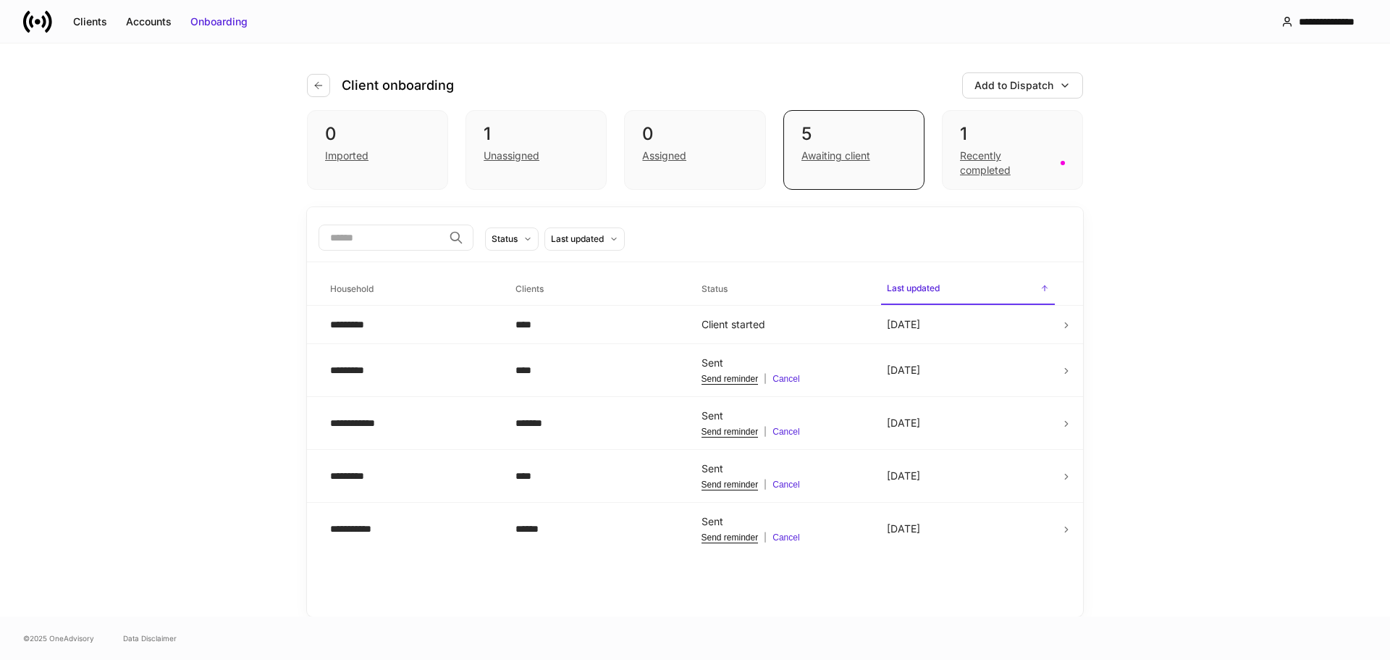 The image size is (1390, 660). What do you see at coordinates (347, 156) in the screenshot?
I see `div: Imported` at bounding box center [347, 156].